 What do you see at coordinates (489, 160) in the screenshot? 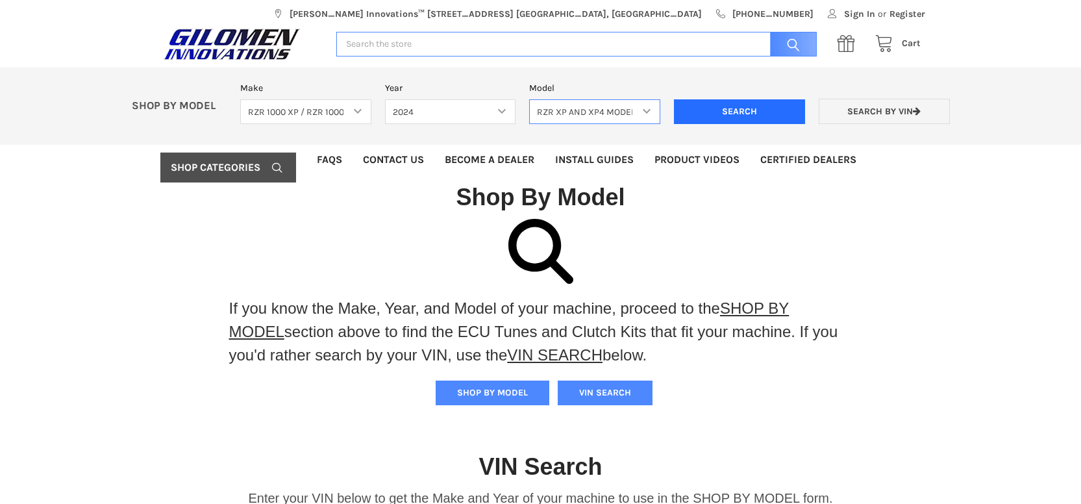
I see `a: Become a Dealer` at bounding box center [489, 160].